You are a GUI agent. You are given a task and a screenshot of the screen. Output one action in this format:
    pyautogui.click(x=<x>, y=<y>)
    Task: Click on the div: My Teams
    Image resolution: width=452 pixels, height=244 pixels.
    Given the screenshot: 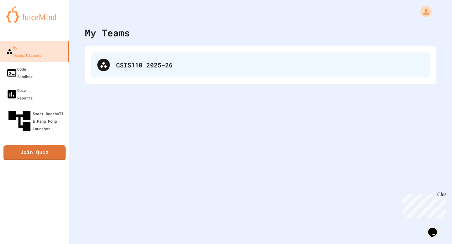 What is the action you would take?
    pyautogui.click(x=107, y=33)
    